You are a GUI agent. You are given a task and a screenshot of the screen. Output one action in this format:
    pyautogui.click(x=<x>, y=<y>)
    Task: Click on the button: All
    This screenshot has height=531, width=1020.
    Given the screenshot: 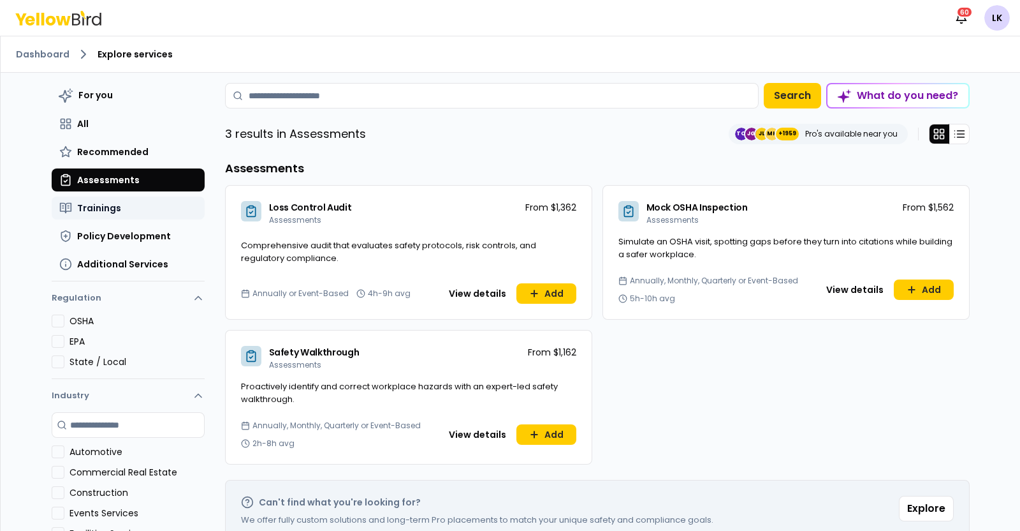 What is the action you would take?
    pyautogui.click(x=128, y=124)
    